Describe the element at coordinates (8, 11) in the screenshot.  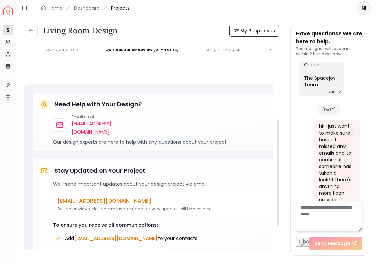
I see `a: Spacejoy` at that location.